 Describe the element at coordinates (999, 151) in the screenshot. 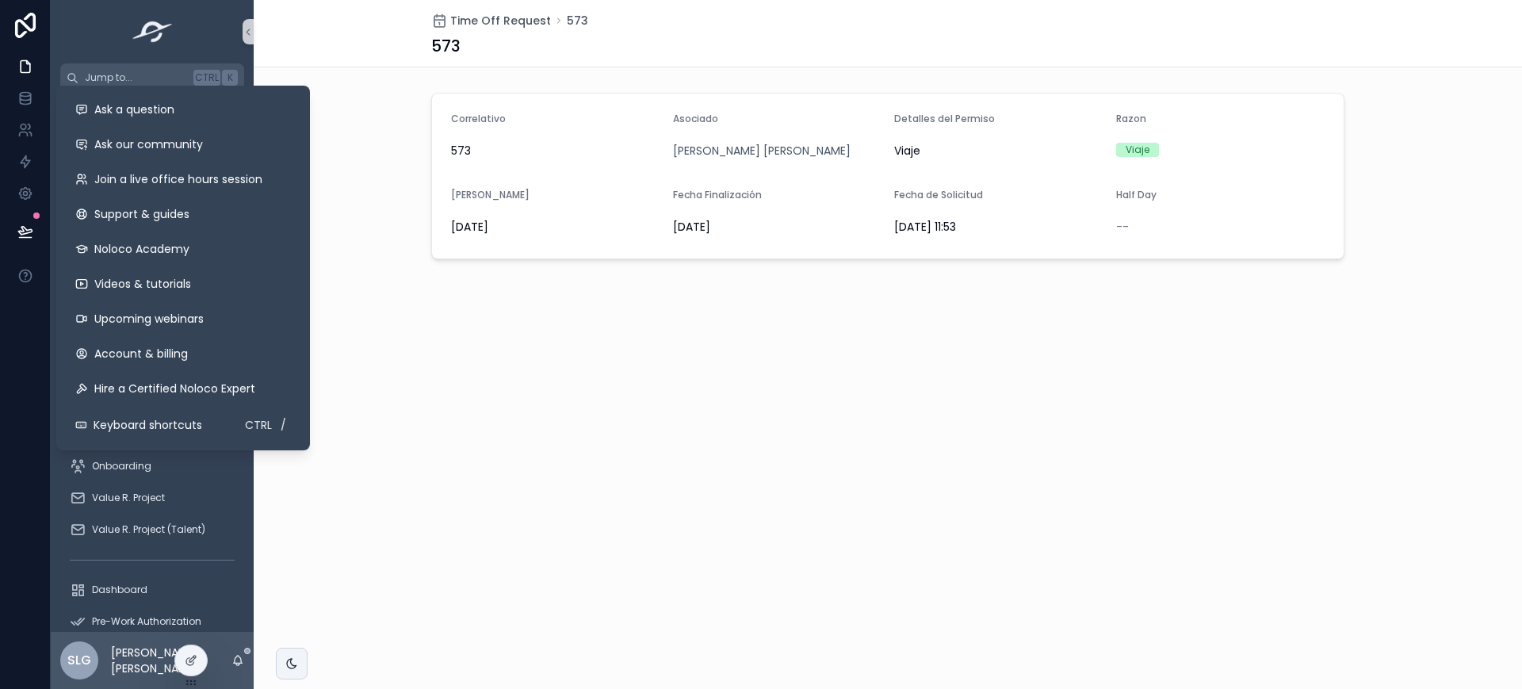

I see `span: Viaje` at that location.